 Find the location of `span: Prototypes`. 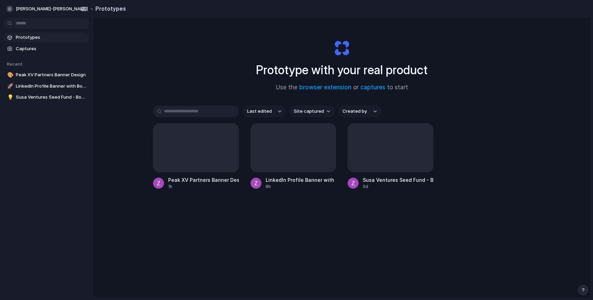

span: Prototypes is located at coordinates (51, 37).